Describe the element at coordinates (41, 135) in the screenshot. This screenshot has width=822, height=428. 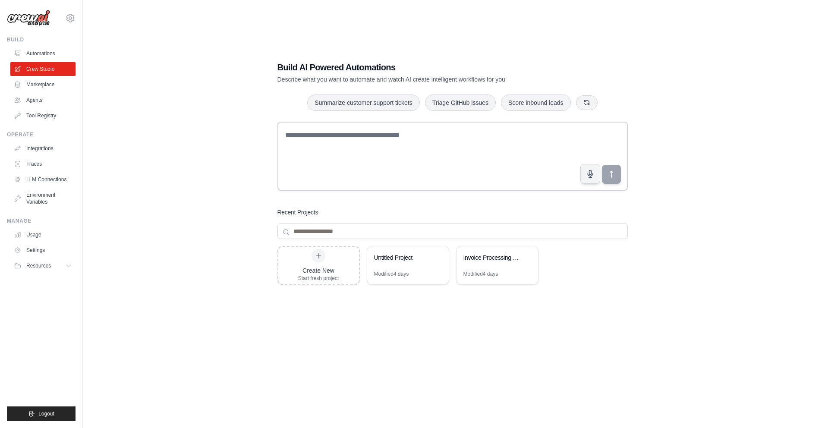
I see `div: Operate` at that location.